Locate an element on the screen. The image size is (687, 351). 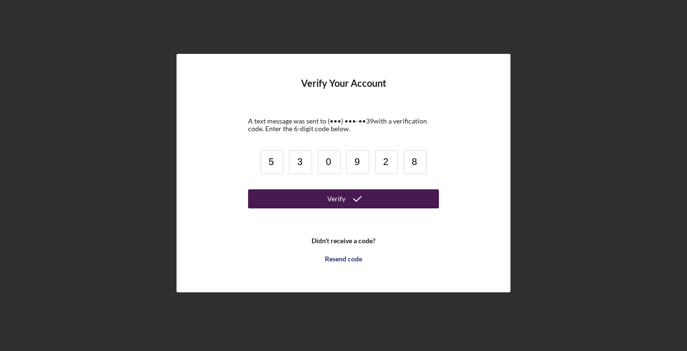
b: Didn't receive a code? is located at coordinates (343, 241).